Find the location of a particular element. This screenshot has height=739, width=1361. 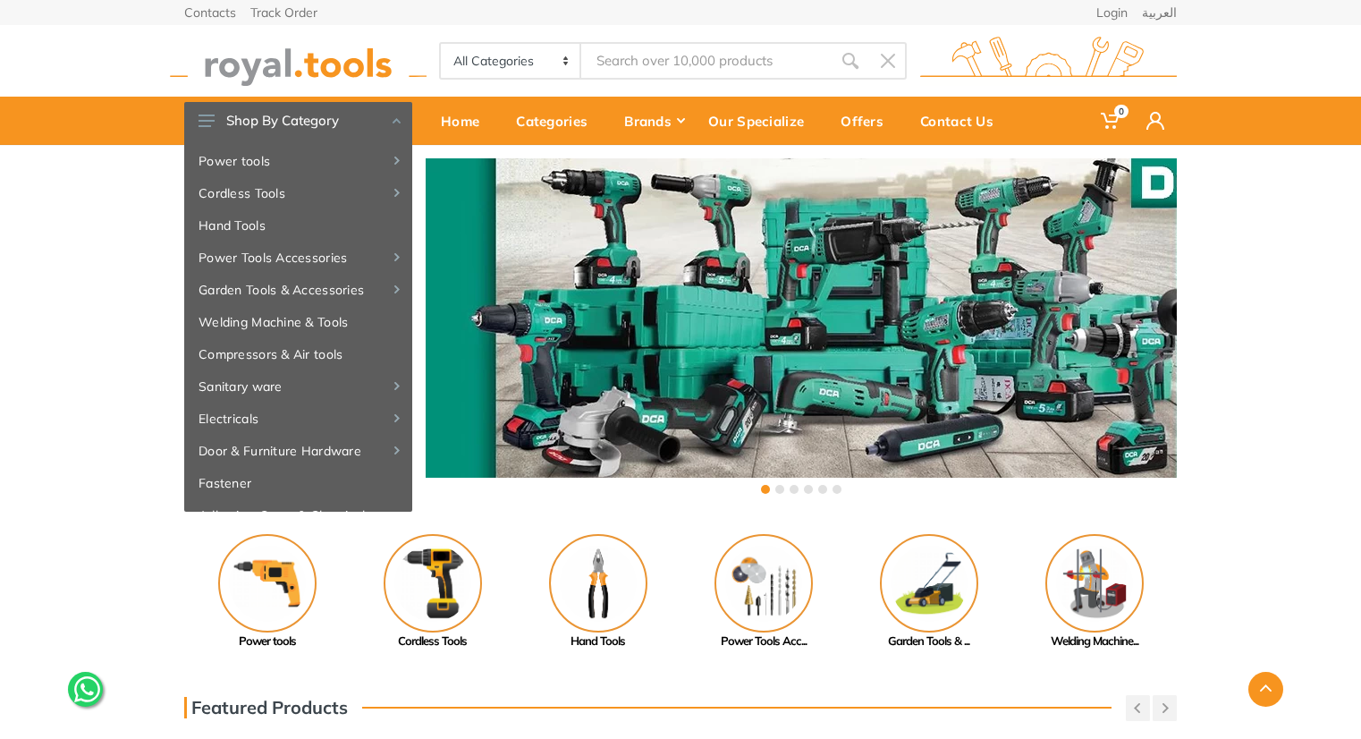

img: Royal - Welding Machine & Tools is located at coordinates (1095, 583).